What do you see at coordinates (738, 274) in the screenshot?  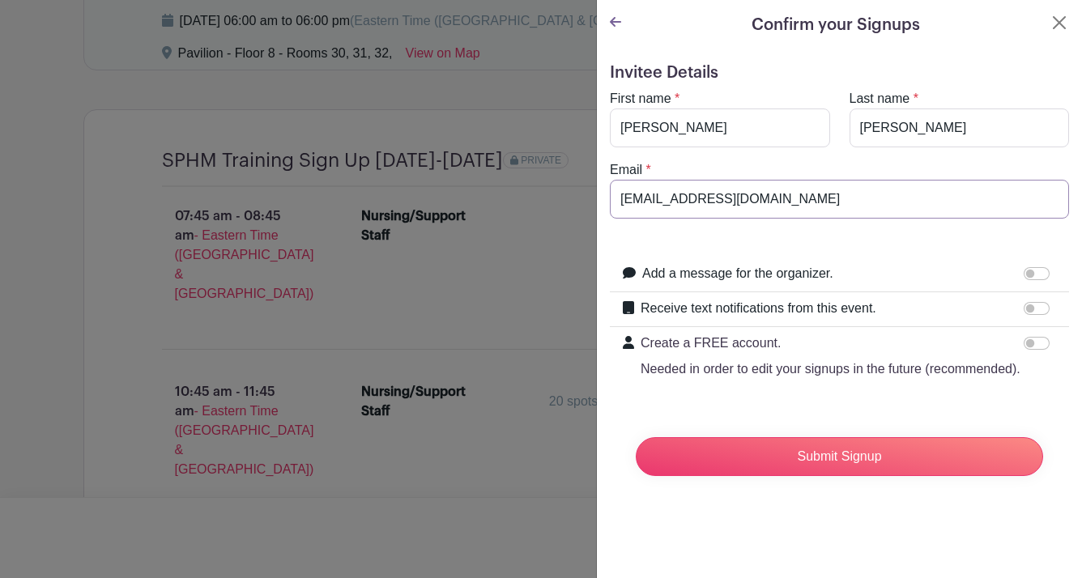 I see `label: Add a message for the organizer.` at bounding box center [738, 274].